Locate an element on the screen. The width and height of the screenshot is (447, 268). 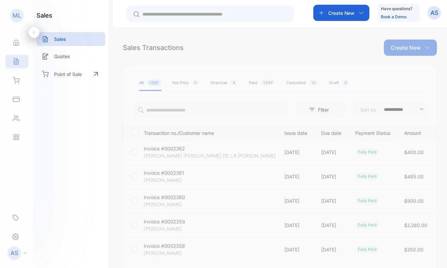
p: Due date is located at coordinates (331, 132).